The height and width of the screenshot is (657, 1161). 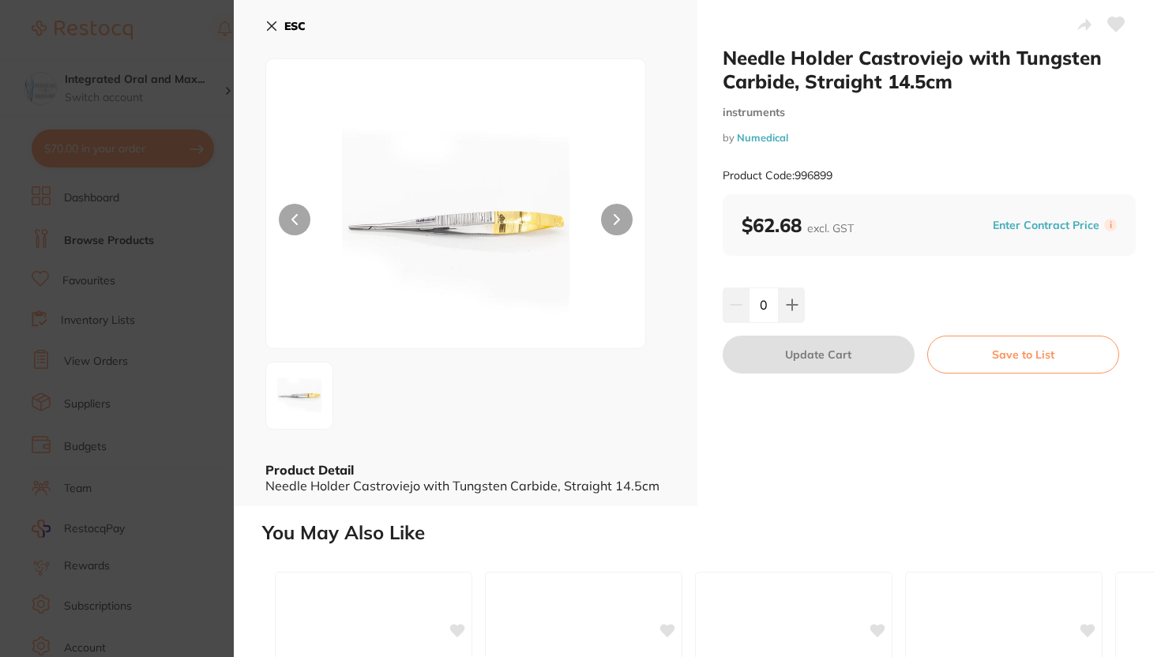 I want to click on button: Update Cart, so click(x=818, y=355).